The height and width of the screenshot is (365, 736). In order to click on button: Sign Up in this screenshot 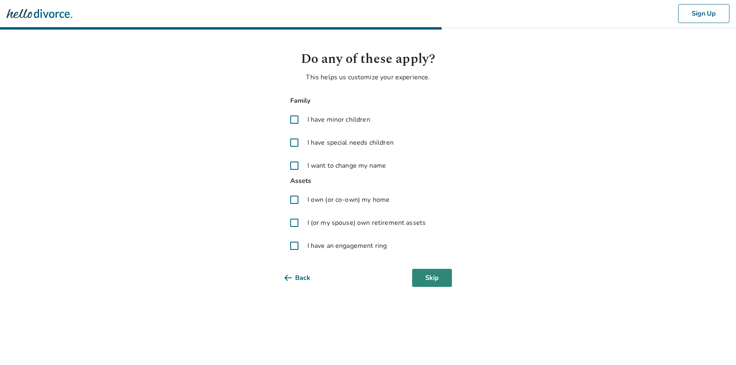, I will do `click(704, 14)`.